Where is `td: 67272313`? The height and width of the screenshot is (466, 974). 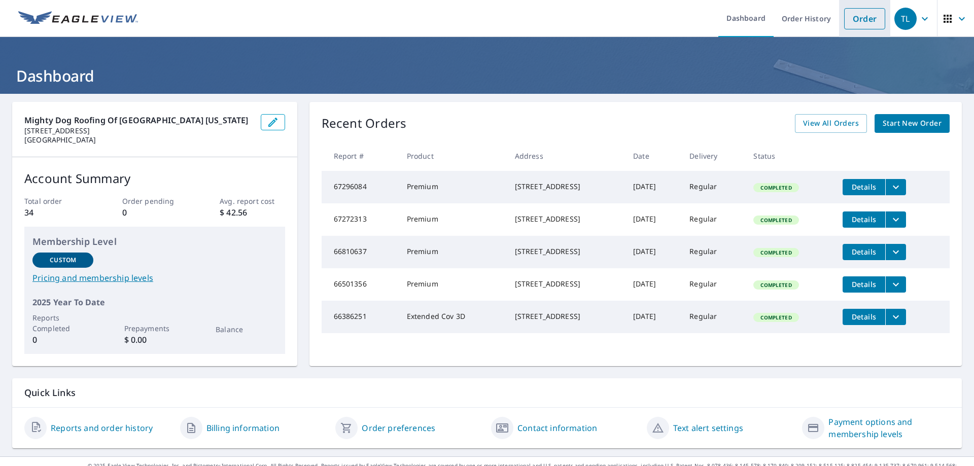
td: 67272313 is located at coordinates (360, 220).